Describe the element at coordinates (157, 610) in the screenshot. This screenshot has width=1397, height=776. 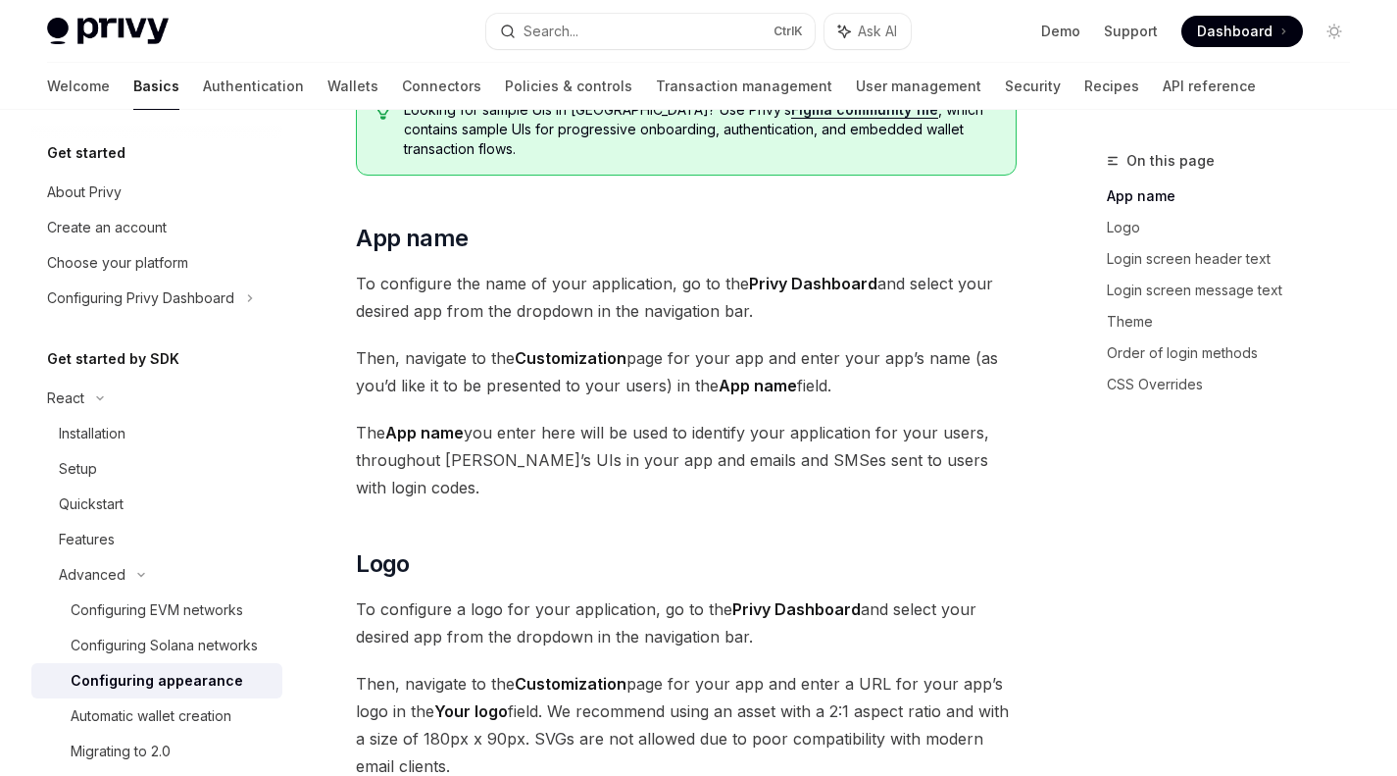
I see `div: Configuring EVM networks` at that location.